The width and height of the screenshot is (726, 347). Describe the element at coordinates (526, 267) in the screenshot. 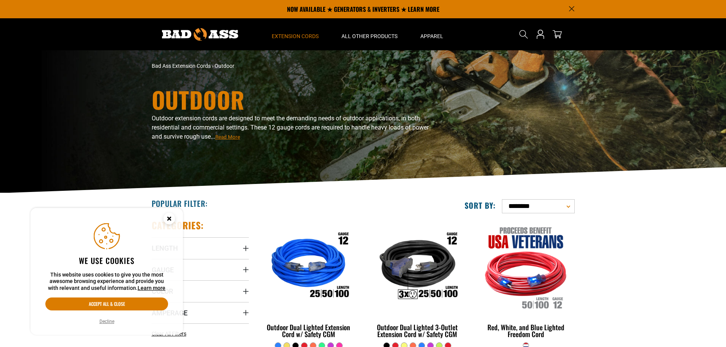

I see `img: Red, White, and Blue Lighted Freedom Cord` at that location.